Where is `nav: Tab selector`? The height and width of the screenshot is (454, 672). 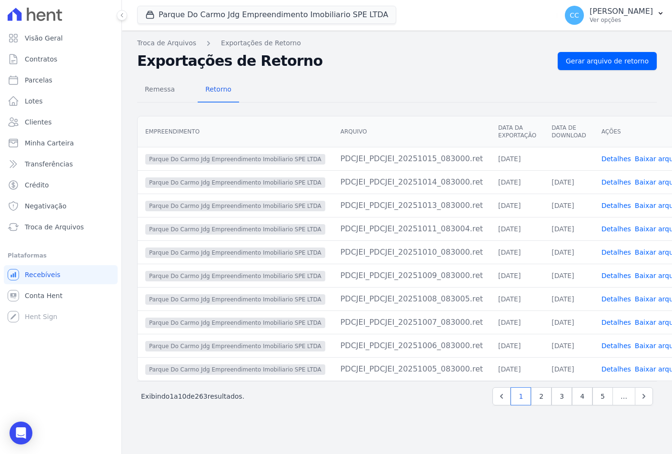 nav: Tab selector is located at coordinates (188, 90).